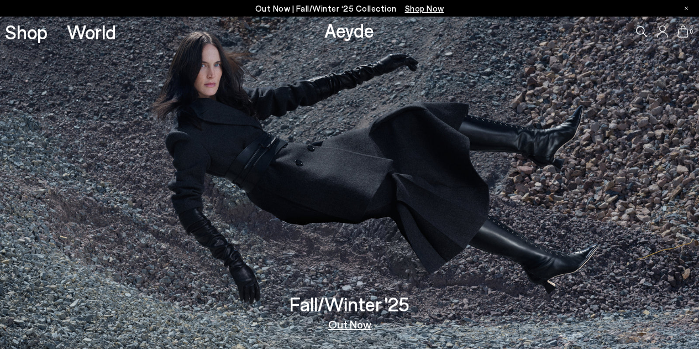 The width and height of the screenshot is (699, 349). Describe the element at coordinates (349, 30) in the screenshot. I see `a: Aeyde` at that location.